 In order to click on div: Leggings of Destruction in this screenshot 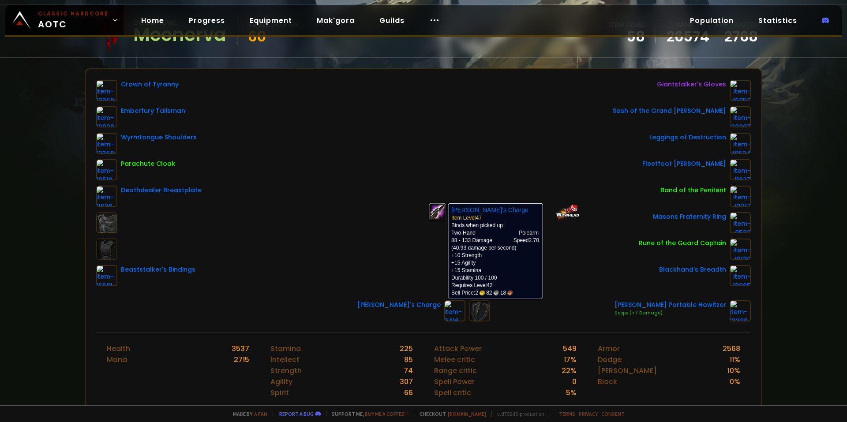, I will do `click(687, 137)`.